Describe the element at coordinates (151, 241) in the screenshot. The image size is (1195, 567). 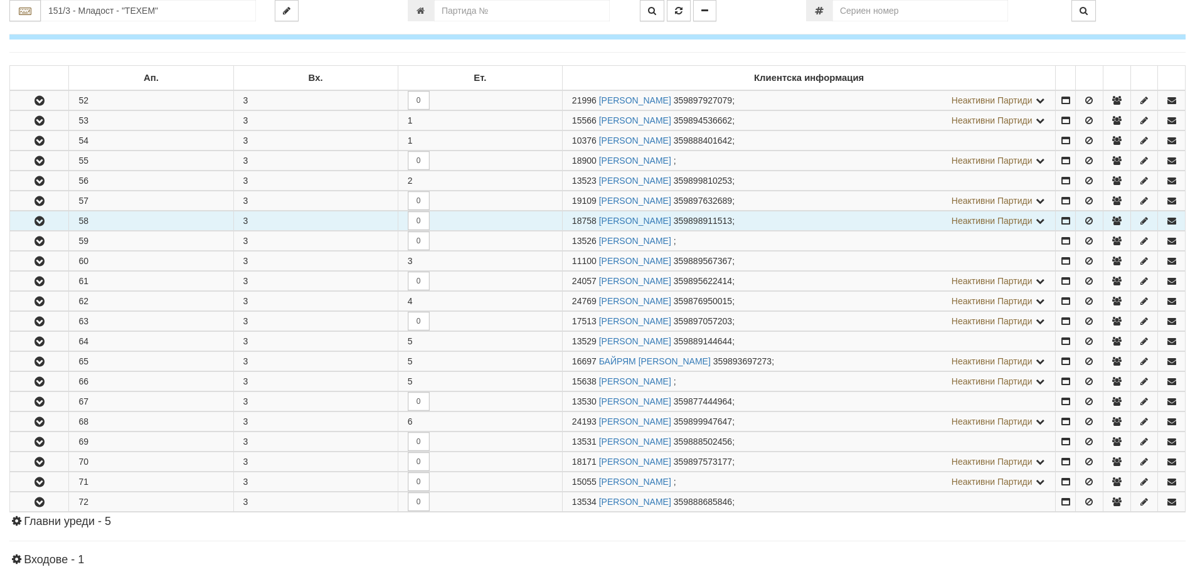
I see `td: 59` at that location.